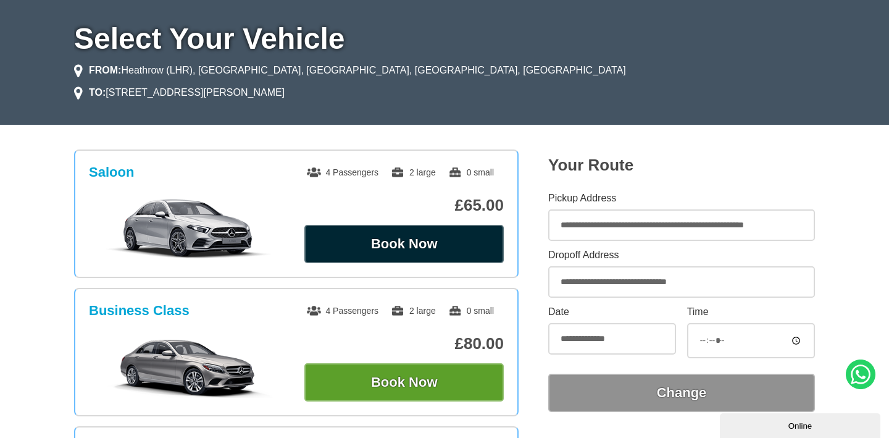 This screenshot has height=438, width=889. What do you see at coordinates (404, 205) in the screenshot?
I see `p: £65.00` at bounding box center [404, 205].